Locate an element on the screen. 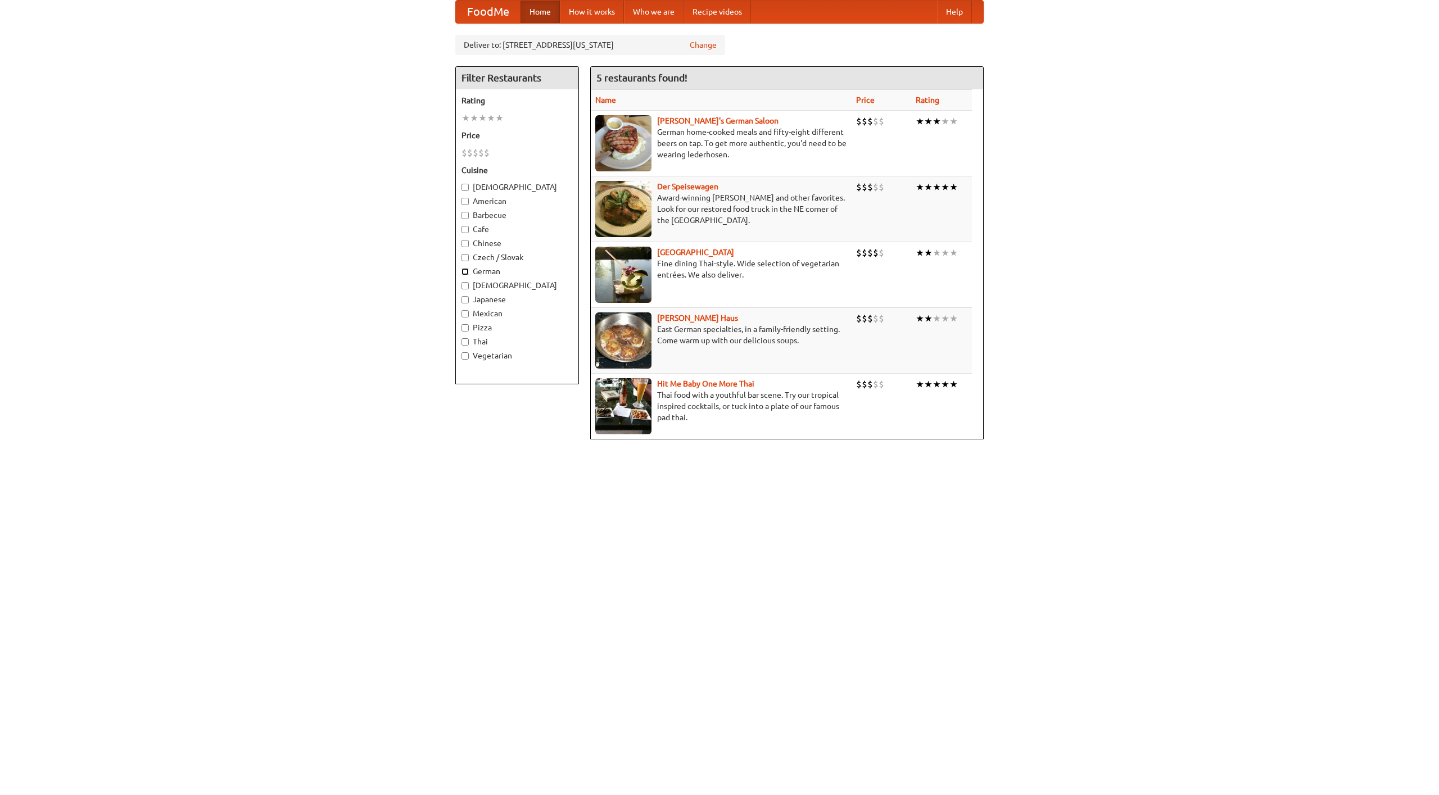  input: German is located at coordinates (465, 271).